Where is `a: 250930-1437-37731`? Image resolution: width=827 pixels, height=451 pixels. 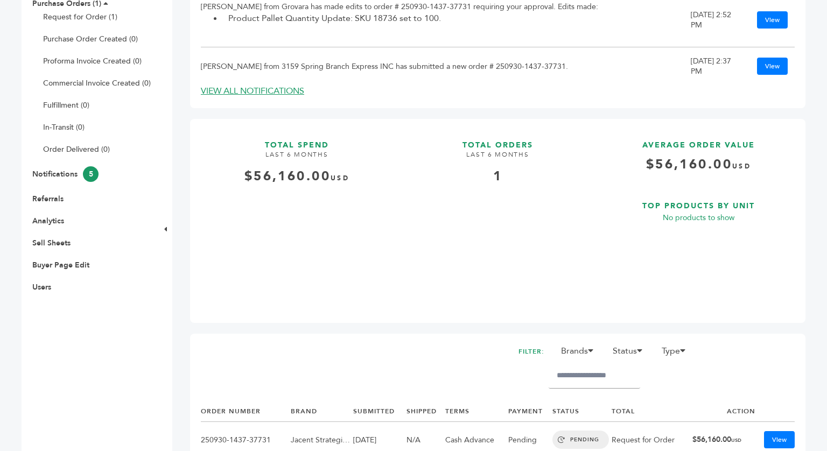
a: 250930-1437-37731 is located at coordinates (236, 440).